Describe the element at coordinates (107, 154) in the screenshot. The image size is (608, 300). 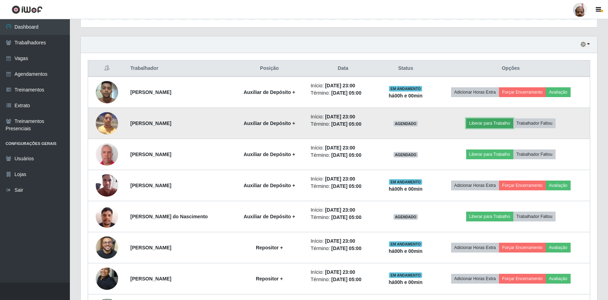
I see `img: 1749158606538.jpeg` at that location.